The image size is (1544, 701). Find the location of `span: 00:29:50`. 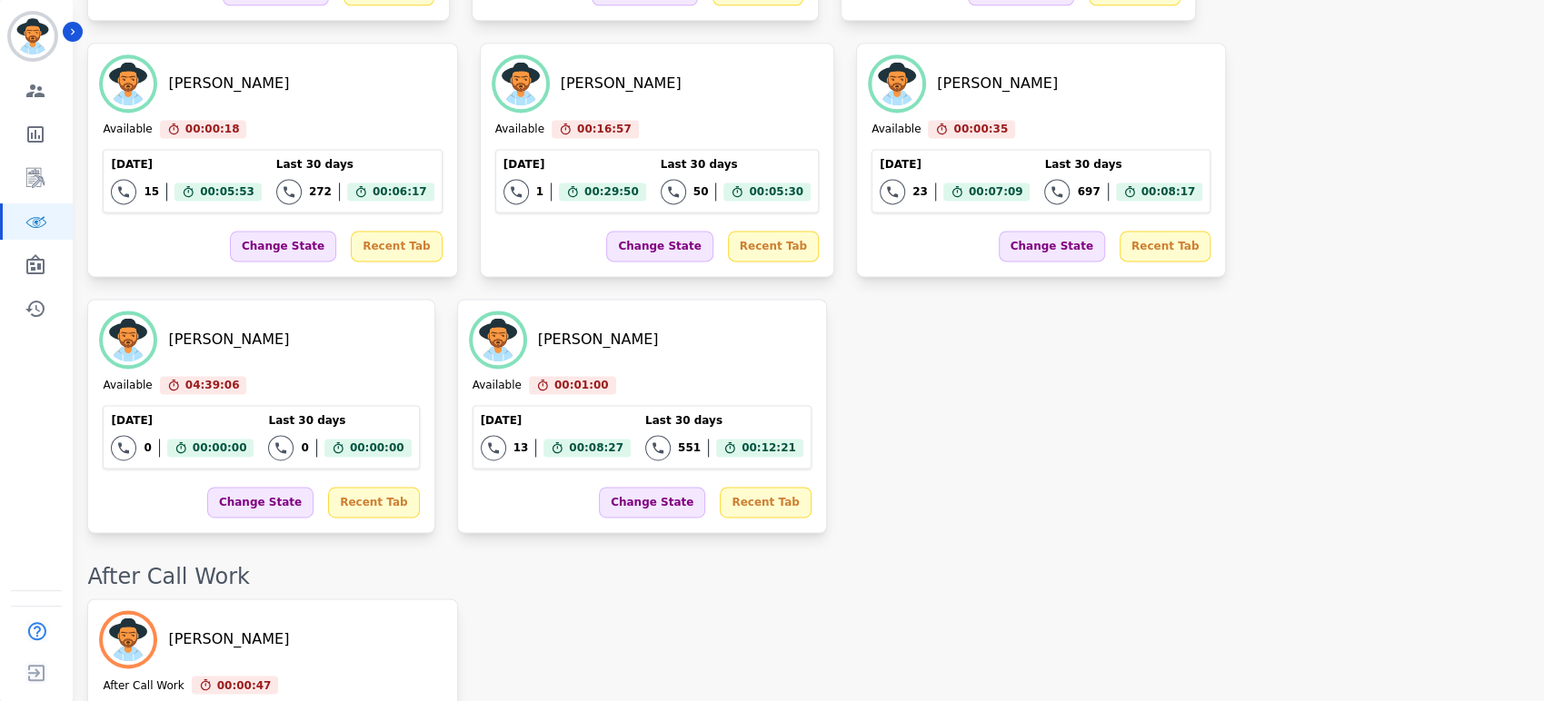

span: 00:29:50 is located at coordinates (611, 192).